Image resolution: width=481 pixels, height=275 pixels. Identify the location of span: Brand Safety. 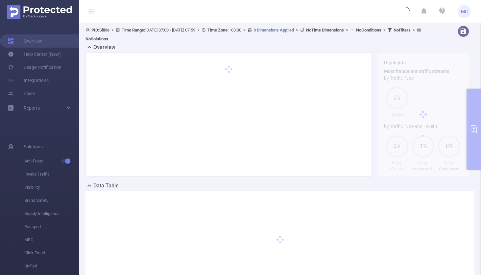
(52, 201).